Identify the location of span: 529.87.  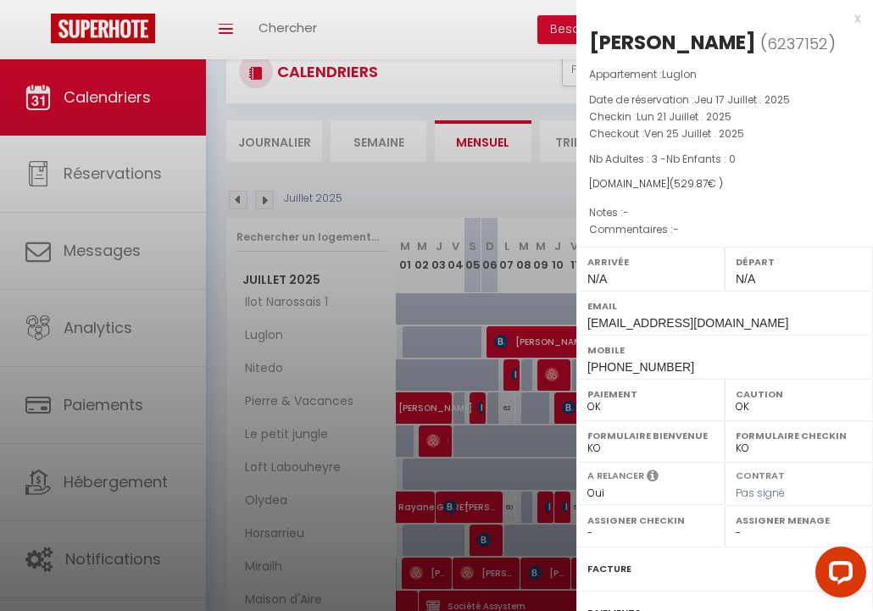
(691, 183).